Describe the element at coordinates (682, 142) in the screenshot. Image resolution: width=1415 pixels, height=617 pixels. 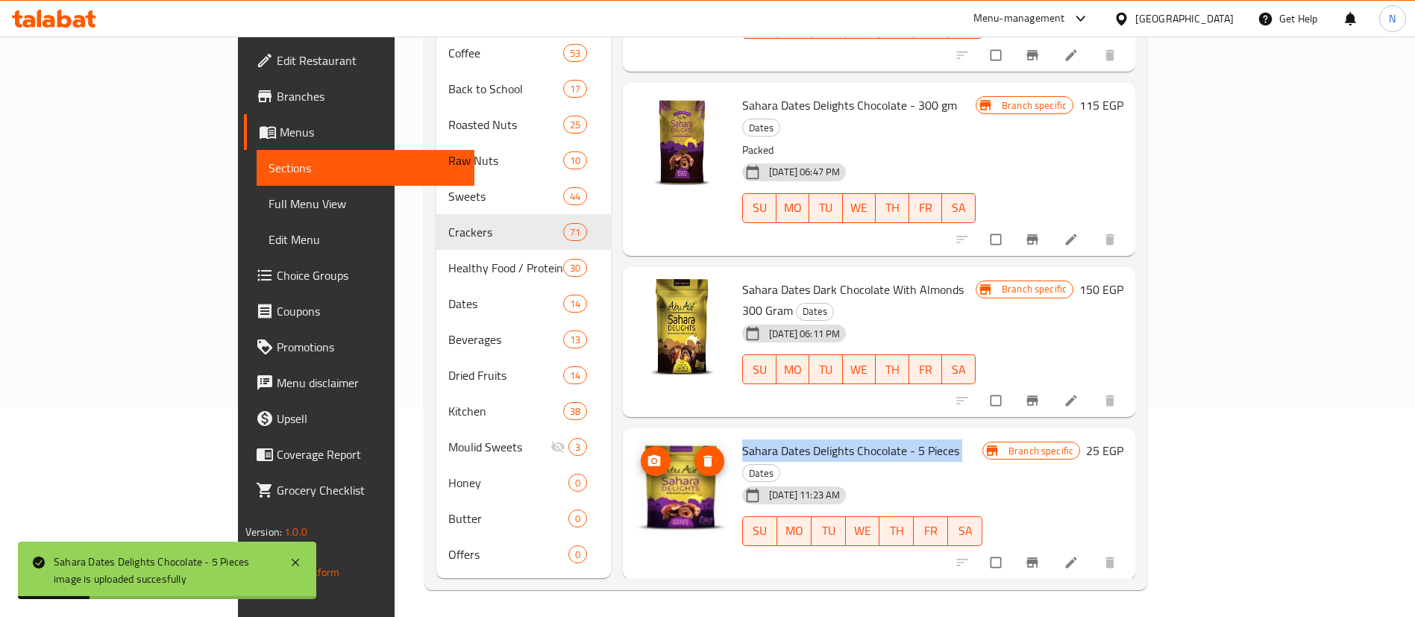
I see `img: Sahara Dates Delights Chocolate - 300 gm` at that location.